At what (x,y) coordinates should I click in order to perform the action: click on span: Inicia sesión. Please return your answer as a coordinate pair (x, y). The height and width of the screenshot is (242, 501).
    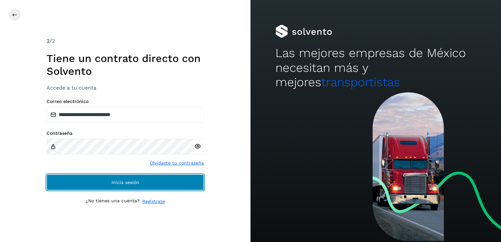
    Looking at the image, I should click on (125, 182).